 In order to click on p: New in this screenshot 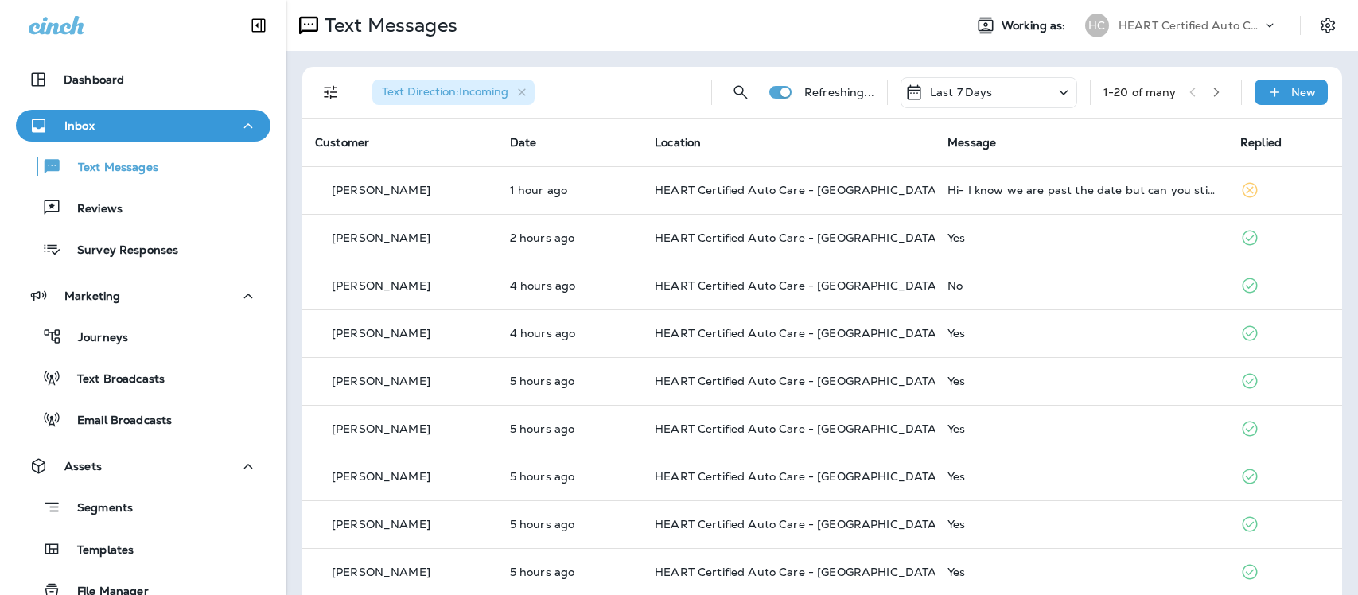, I will do `click(1303, 92)`.